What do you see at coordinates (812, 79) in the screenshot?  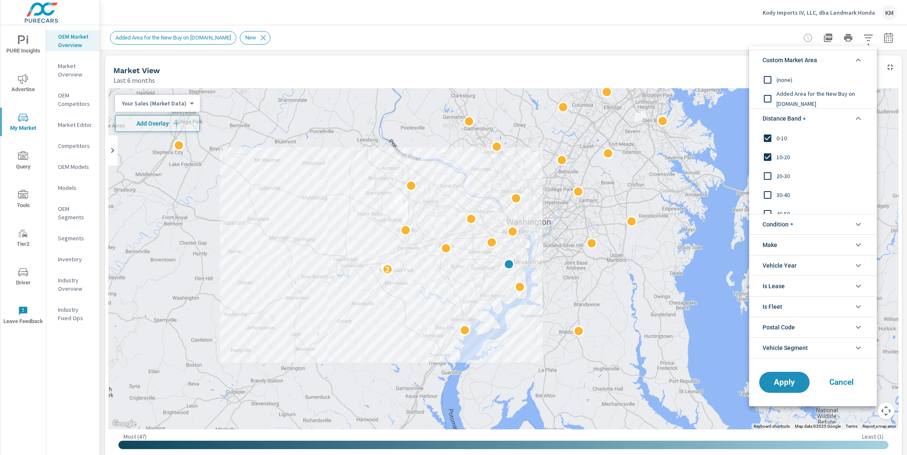 I see `div: (none)` at bounding box center [812, 79].